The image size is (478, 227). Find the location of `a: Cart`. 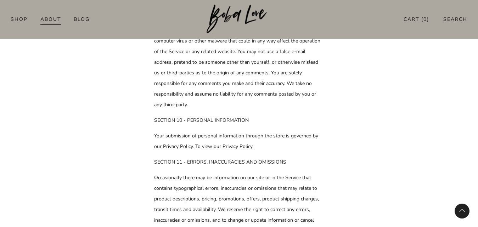

a: Cart is located at coordinates (417, 19).